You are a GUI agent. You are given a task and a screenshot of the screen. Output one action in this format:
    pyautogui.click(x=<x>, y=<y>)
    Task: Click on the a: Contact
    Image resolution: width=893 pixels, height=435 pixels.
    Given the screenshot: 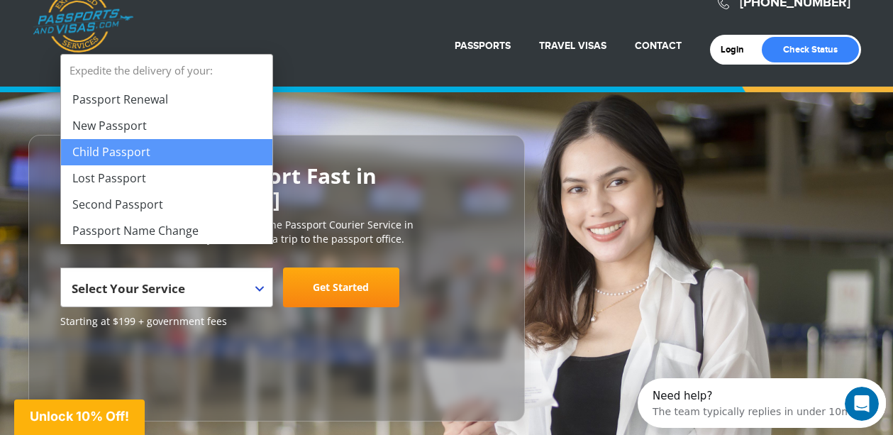 What is the action you would take?
    pyautogui.click(x=658, y=45)
    